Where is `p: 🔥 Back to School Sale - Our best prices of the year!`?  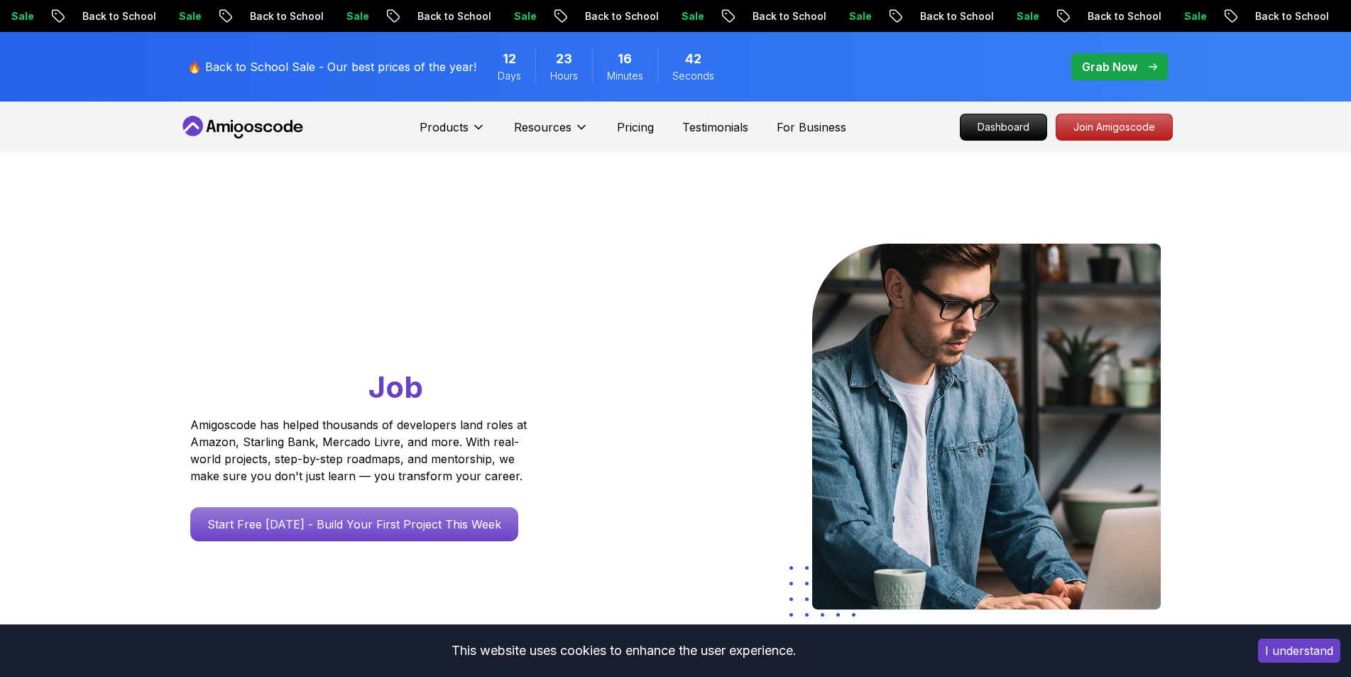
p: 🔥 Back to School Sale - Our best prices of the year! is located at coordinates (332, 67).